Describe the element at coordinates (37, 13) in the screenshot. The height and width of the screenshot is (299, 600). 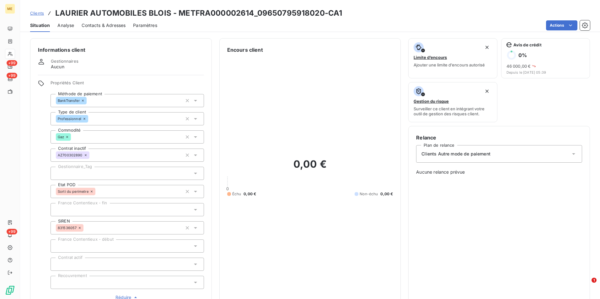
I see `a: Clients` at that location.